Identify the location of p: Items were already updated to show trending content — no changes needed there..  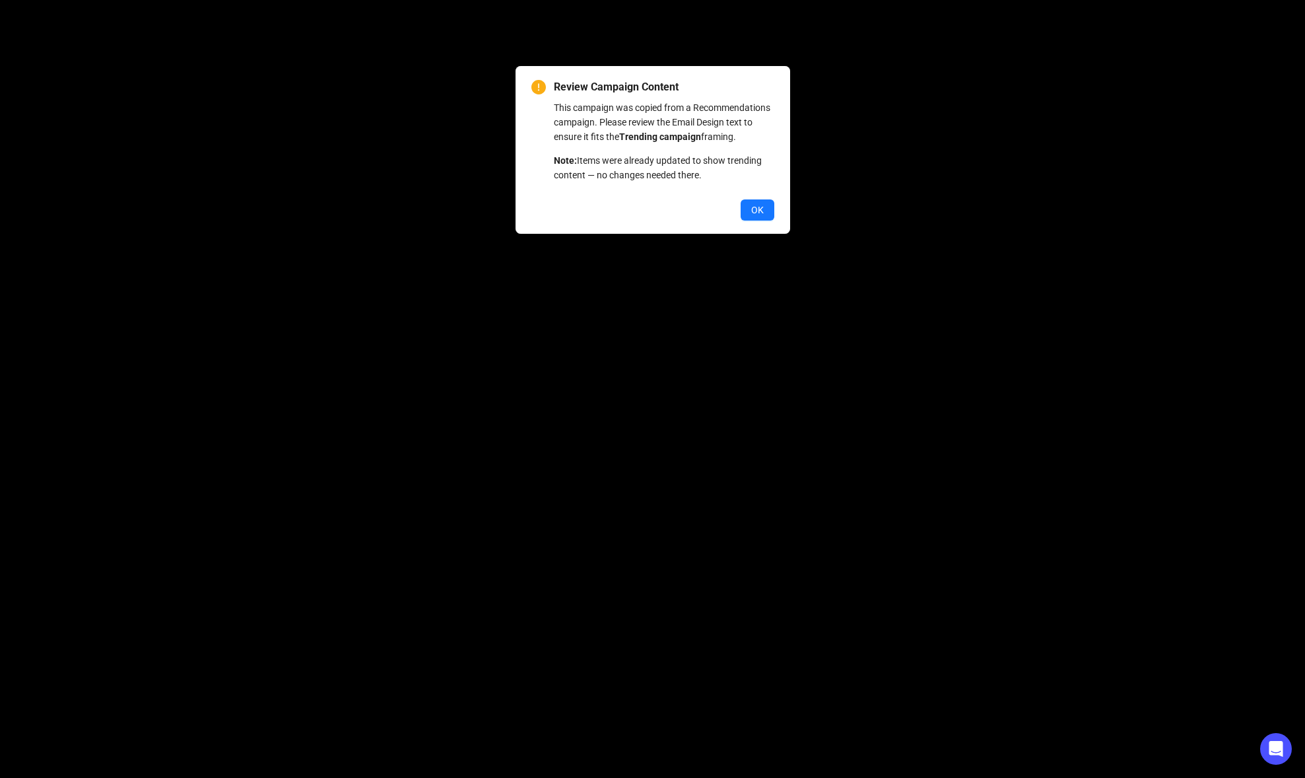
(664, 168).